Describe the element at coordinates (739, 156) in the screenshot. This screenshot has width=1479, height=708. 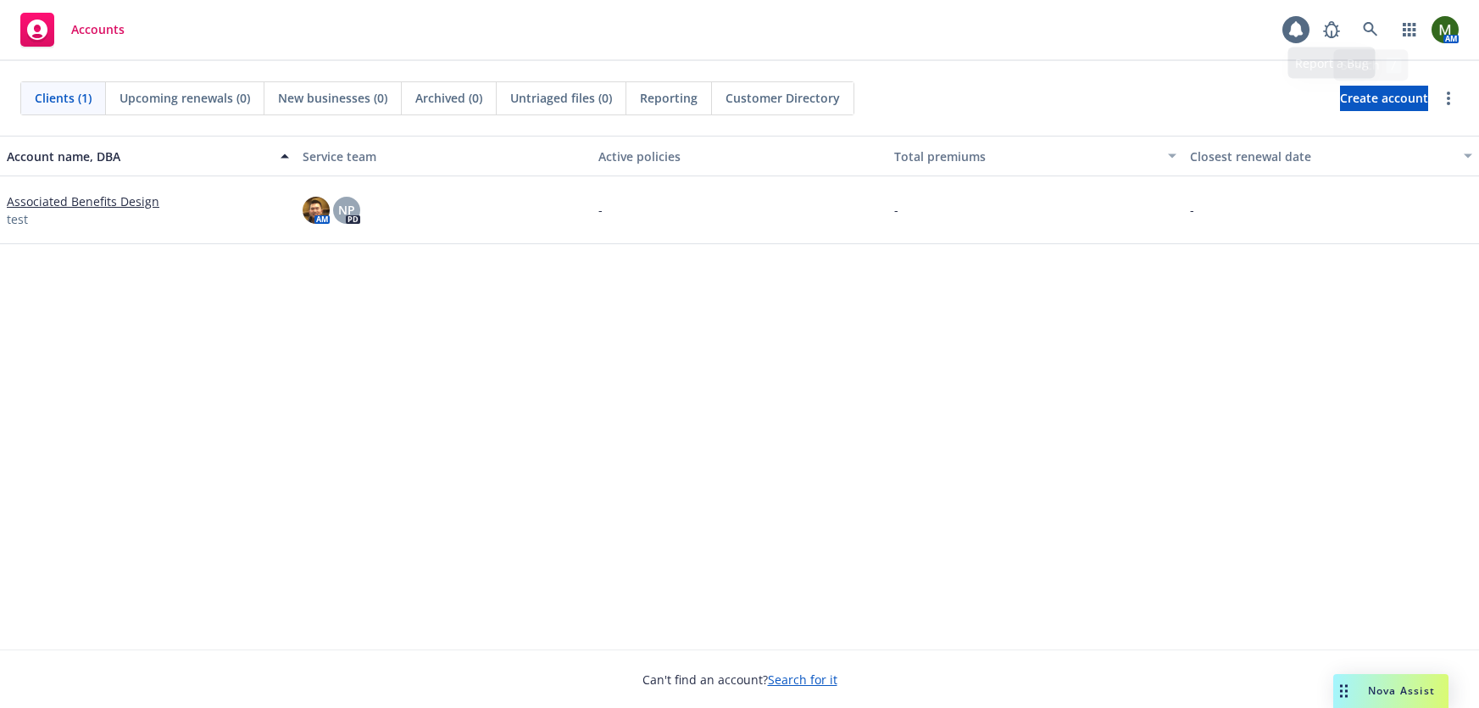
I see `button: Active policies` at that location.